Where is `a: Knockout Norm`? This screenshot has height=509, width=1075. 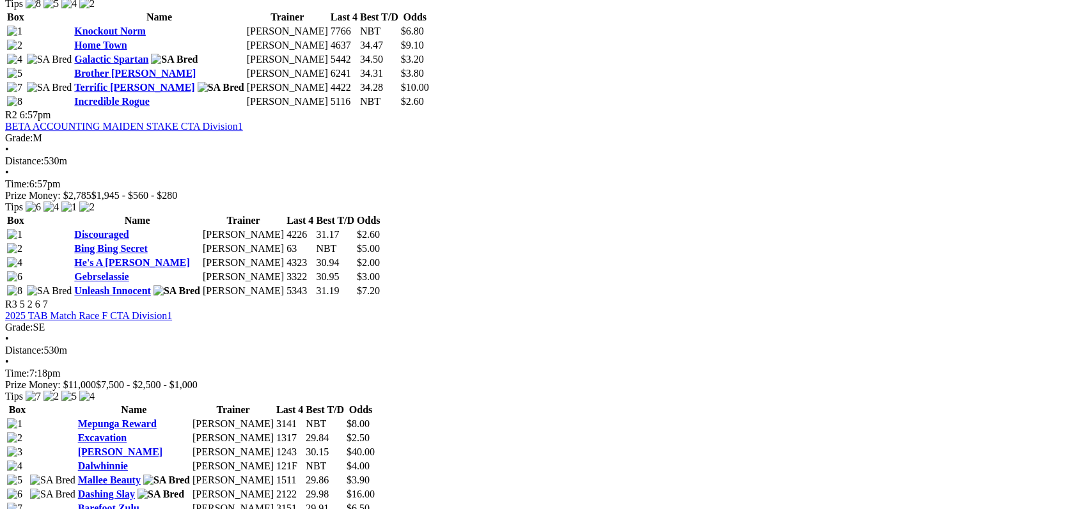 a: Knockout Norm is located at coordinates (110, 31).